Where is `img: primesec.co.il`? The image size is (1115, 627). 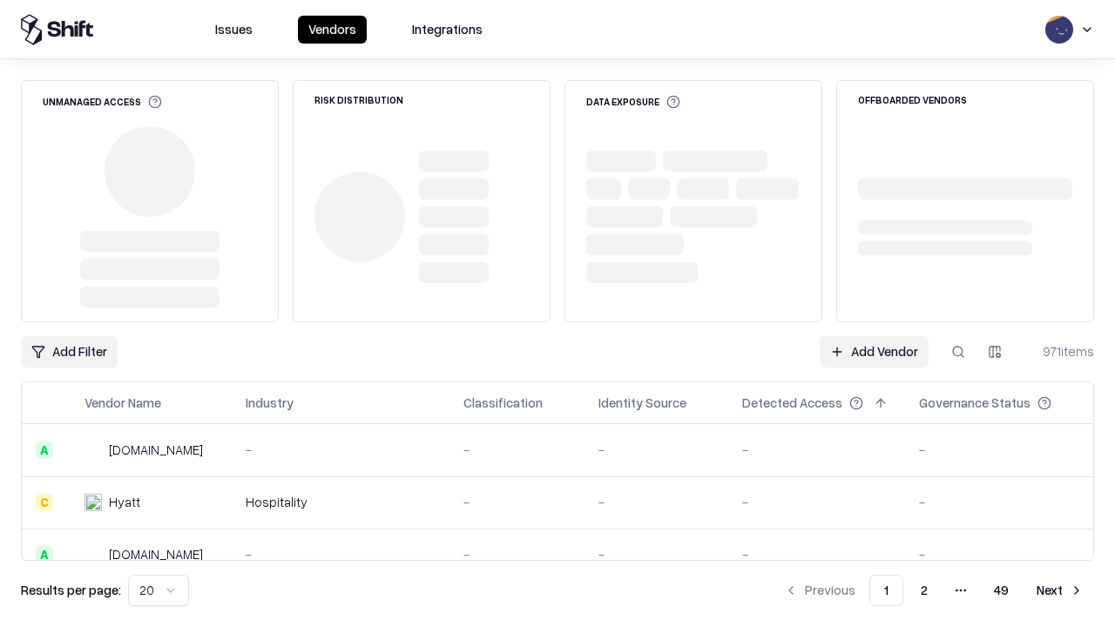
img: primesec.co.il is located at coordinates (93, 555).